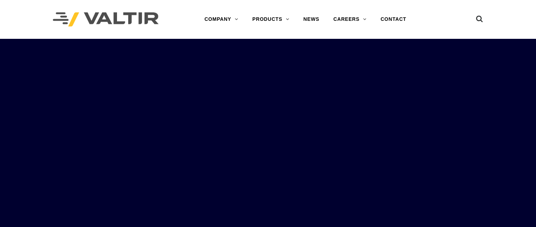 The image size is (536, 227). What do you see at coordinates (271, 19) in the screenshot?
I see `a: PRODUCTS` at bounding box center [271, 19].